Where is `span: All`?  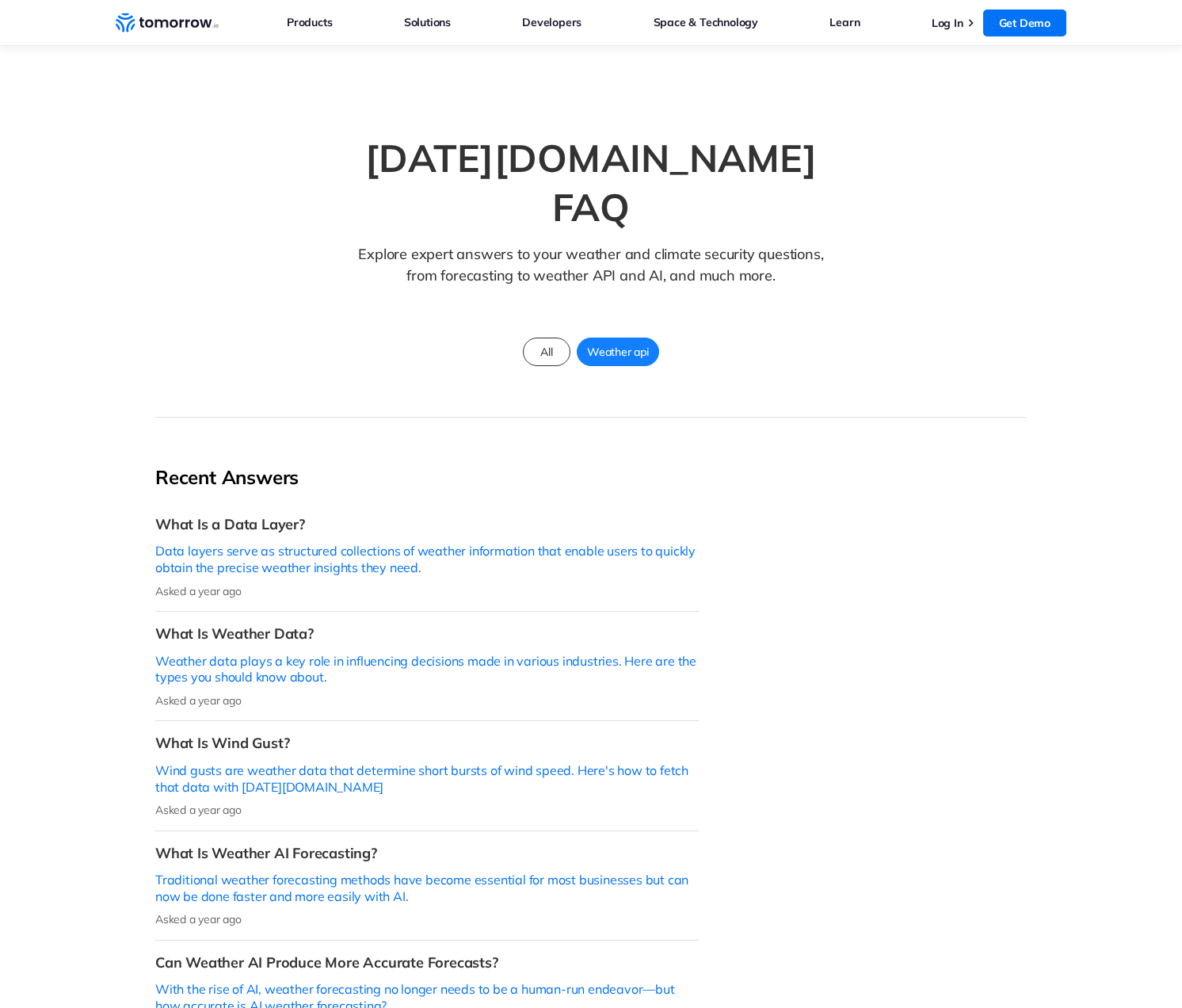
span: All is located at coordinates (546, 352).